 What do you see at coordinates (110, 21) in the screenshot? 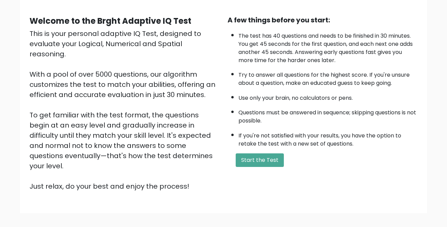
I see `b: Welcome to the Brght Adaptive IQ Test` at bounding box center [110, 21].